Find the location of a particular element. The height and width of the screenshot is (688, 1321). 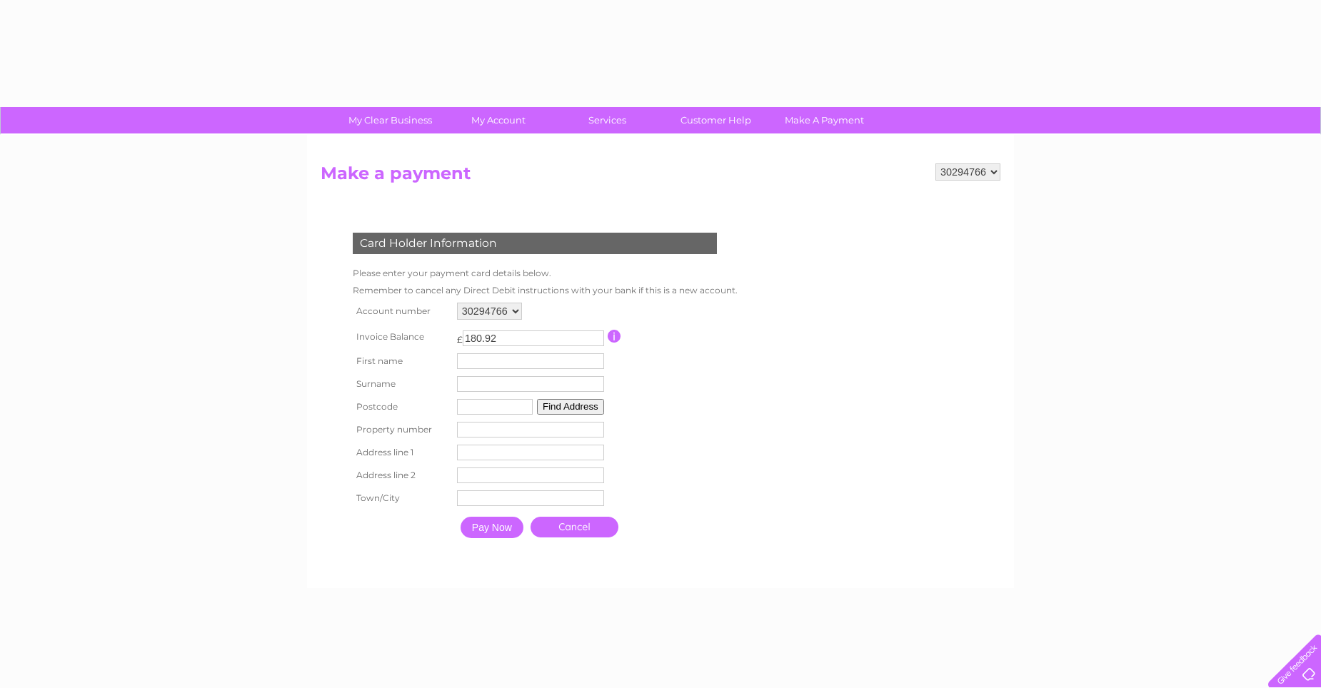

td: Remember to cancel any Direct Debit instructions with your bank if this is a new account. is located at coordinates (545, 291).